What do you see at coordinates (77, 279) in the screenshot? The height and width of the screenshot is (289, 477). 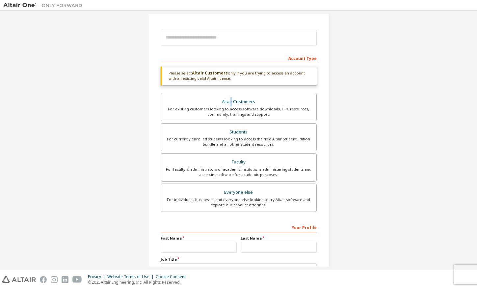 I see `img: youtube.svg` at bounding box center [77, 279].